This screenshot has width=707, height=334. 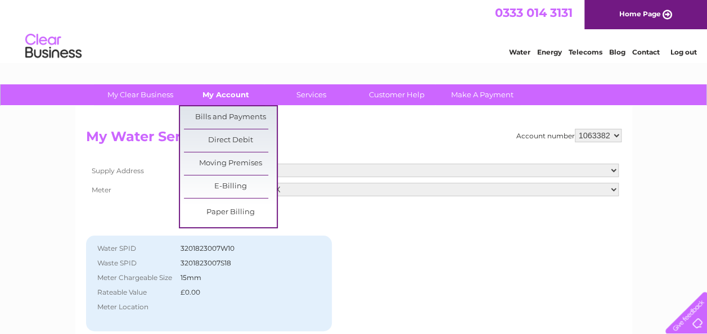 What do you see at coordinates (53, 46) in the screenshot?
I see `img: logo.png` at bounding box center [53, 46].